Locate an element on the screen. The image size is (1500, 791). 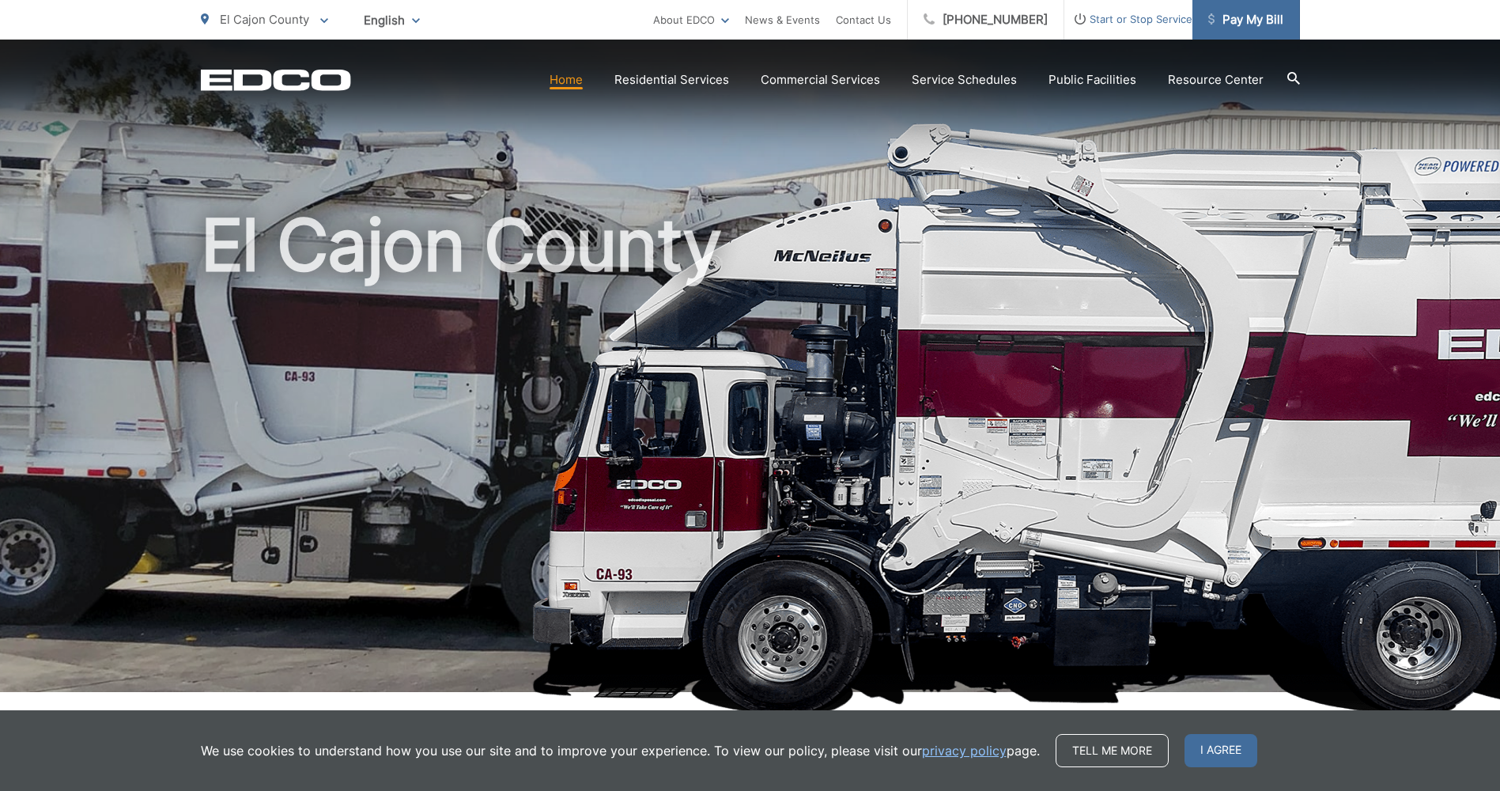
span: English is located at coordinates (391, 20).